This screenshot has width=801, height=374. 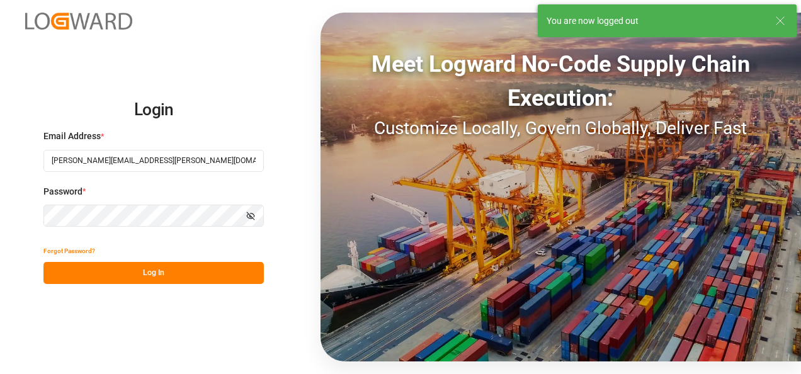 What do you see at coordinates (63, 191) in the screenshot?
I see `span: Password` at bounding box center [63, 191].